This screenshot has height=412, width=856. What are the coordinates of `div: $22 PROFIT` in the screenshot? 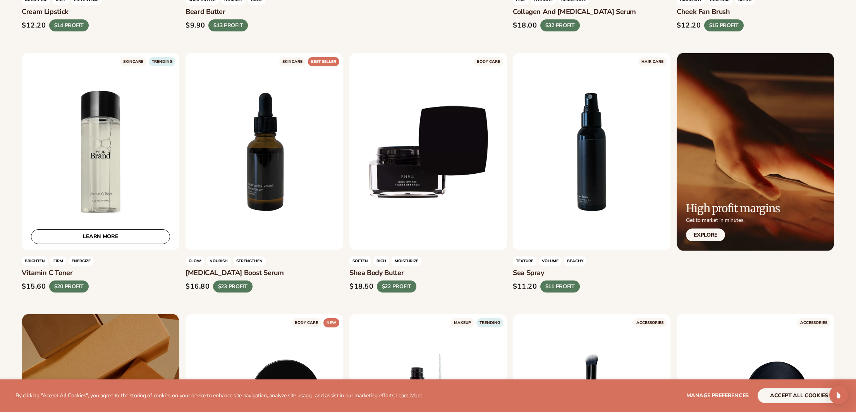 It's located at (396, 286).